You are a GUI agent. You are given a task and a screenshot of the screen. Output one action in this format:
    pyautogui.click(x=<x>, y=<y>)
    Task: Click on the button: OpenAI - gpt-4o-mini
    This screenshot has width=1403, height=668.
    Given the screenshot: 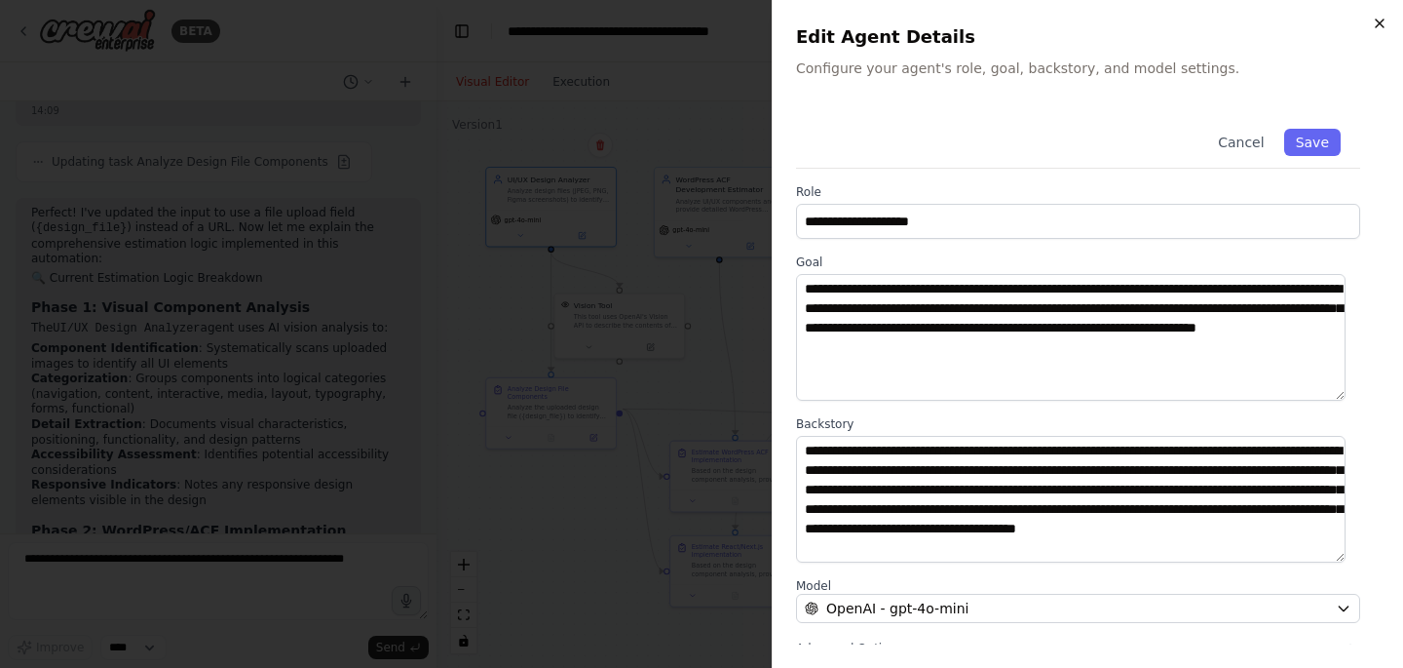 What is the action you would take?
    pyautogui.click(x=1078, y=608)
    